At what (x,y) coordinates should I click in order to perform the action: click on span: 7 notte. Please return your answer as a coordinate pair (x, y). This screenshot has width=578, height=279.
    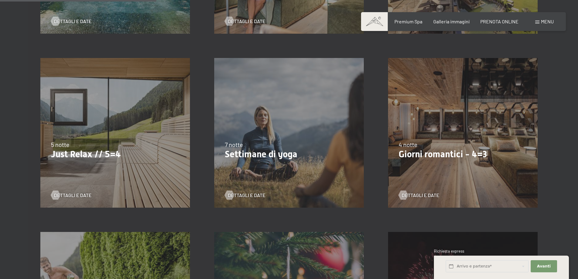
    Looking at the image, I should click on (234, 144).